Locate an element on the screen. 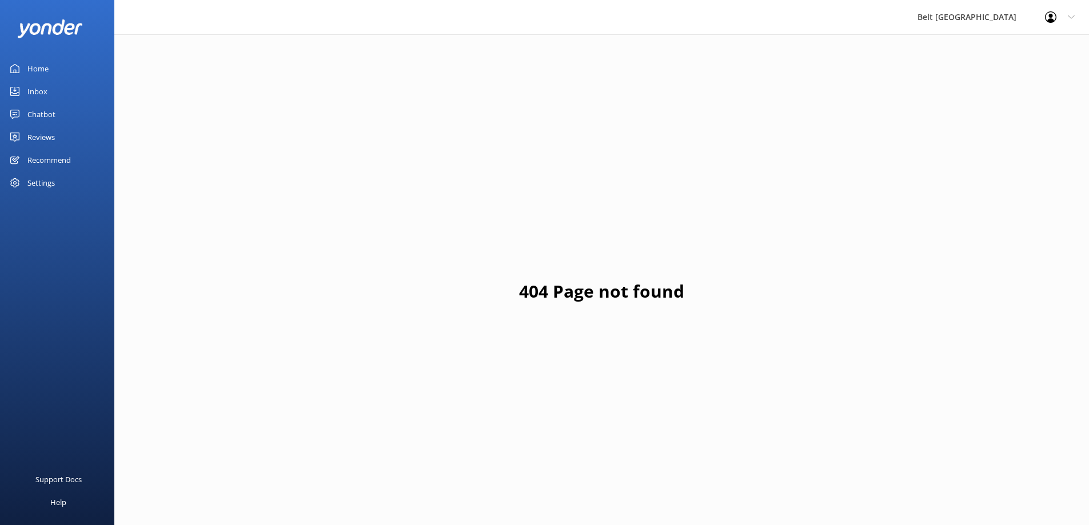  div: Reviews is located at coordinates (41, 137).